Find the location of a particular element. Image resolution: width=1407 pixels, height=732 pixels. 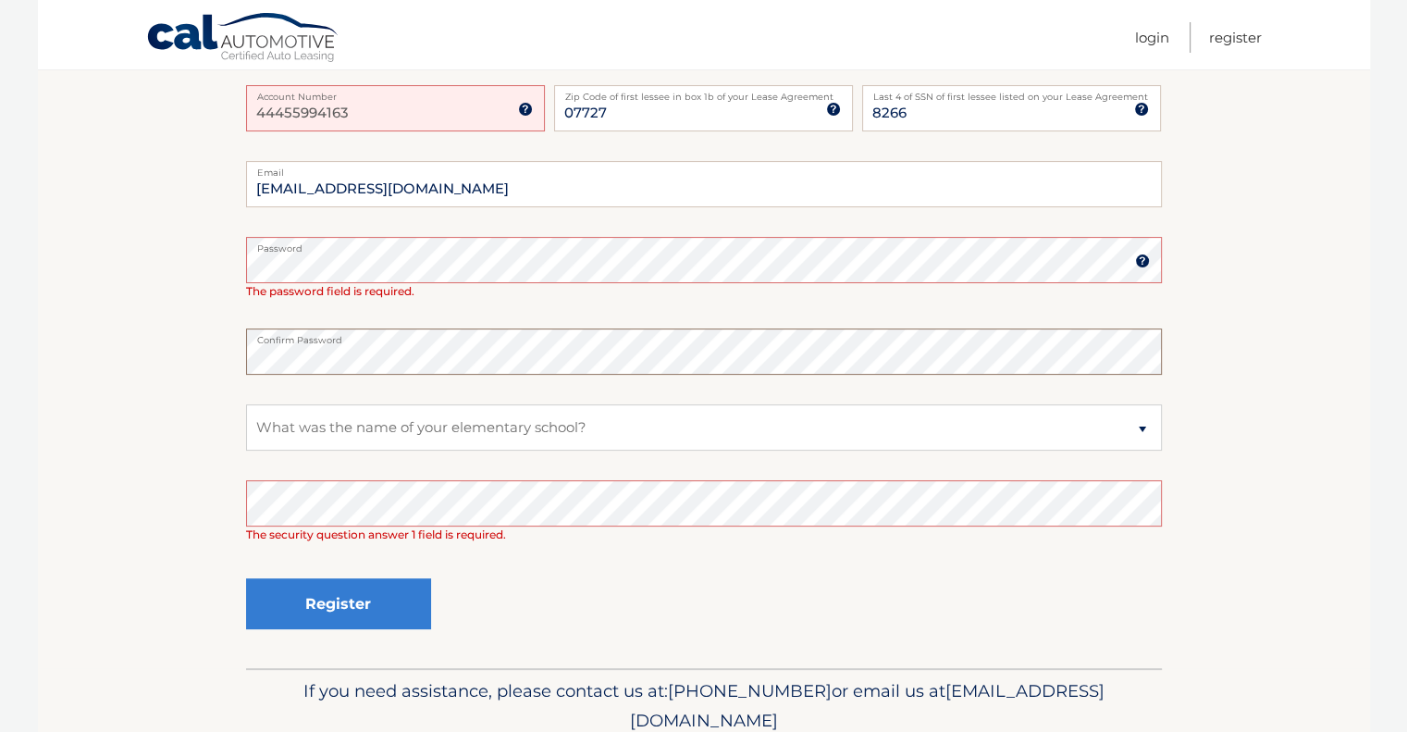

input: SSN or EIN (last 4 digits only) is located at coordinates (1011, 108).